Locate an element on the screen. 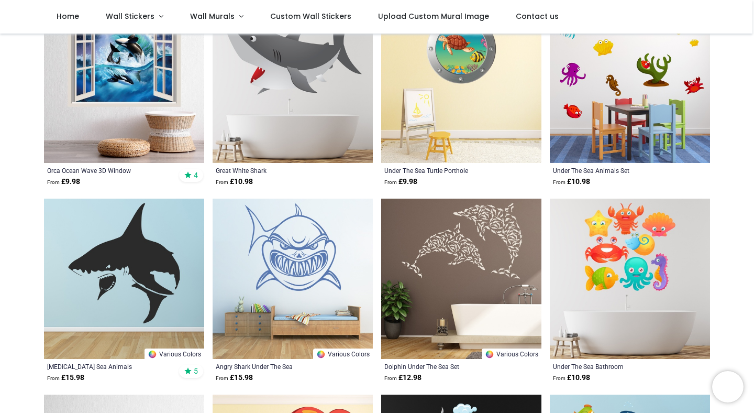 The width and height of the screenshot is (754, 413). div: Under The Sea Turtle Porthole is located at coordinates (446, 170).